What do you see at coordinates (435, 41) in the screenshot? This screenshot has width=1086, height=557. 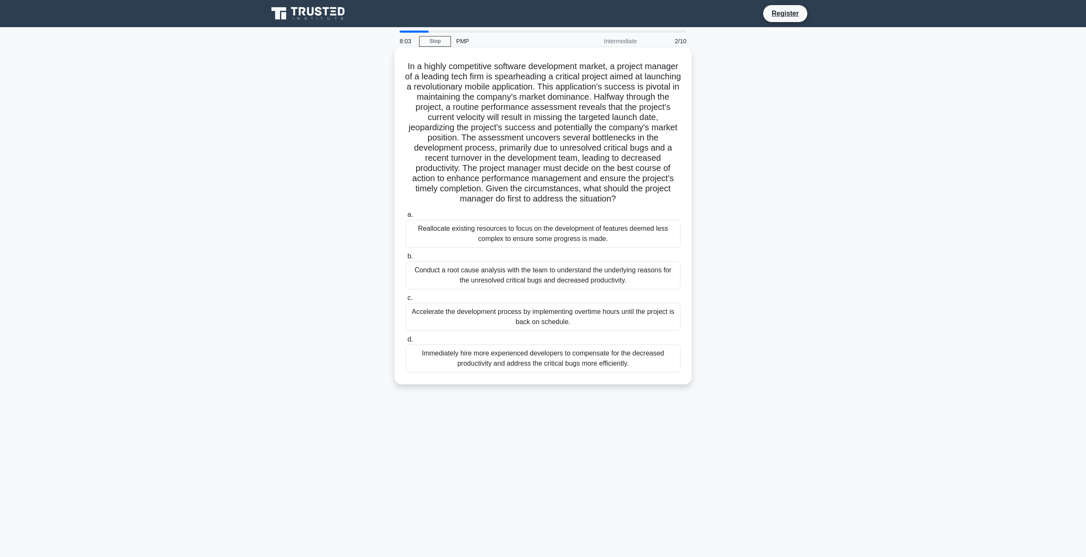 I see `a: Stop` at bounding box center [435, 41].